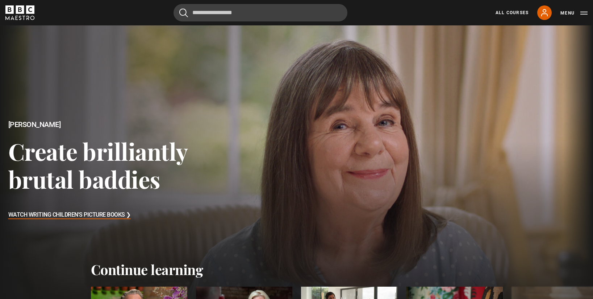  I want to click on svg: BBC Maestro, so click(20, 13).